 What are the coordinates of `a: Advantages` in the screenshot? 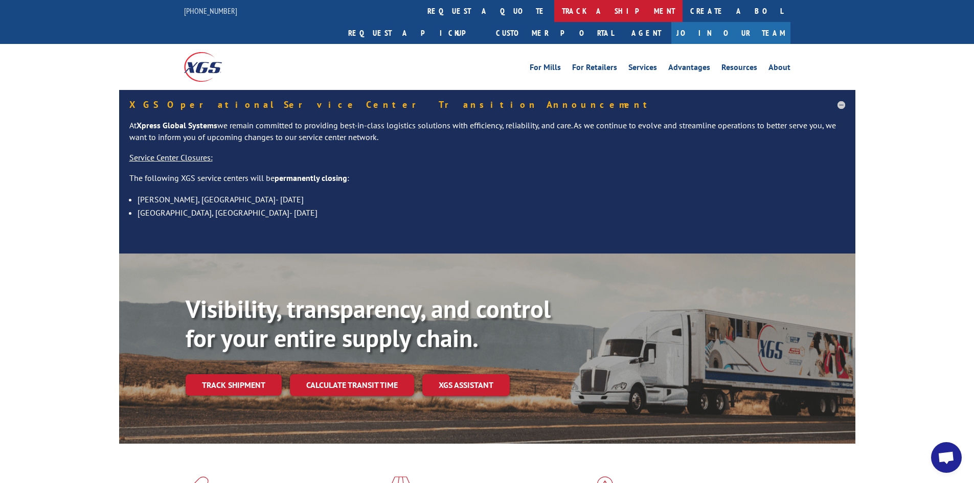 It's located at (689, 69).